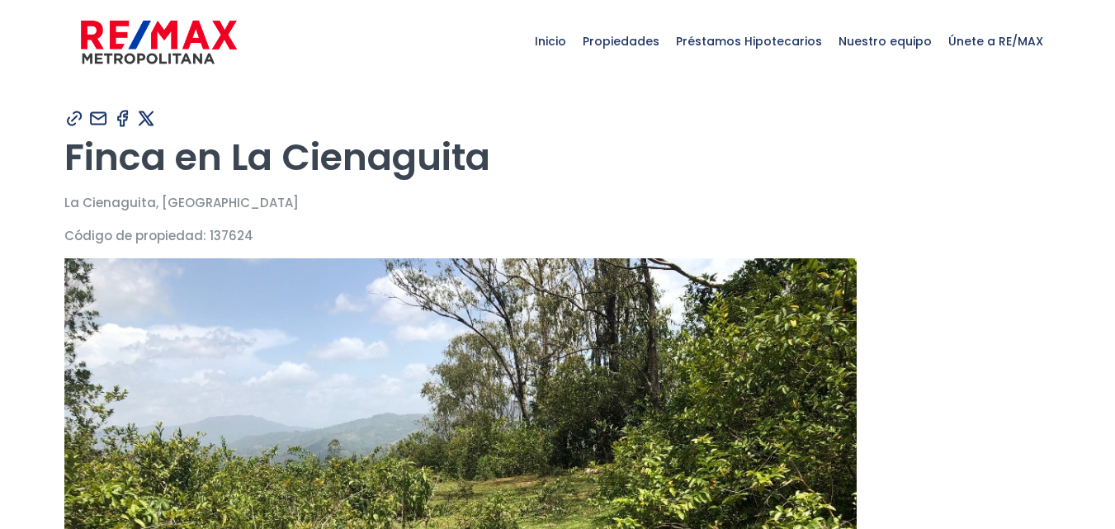  What do you see at coordinates (231, 235) in the screenshot?
I see `span: 137624` at bounding box center [231, 235].